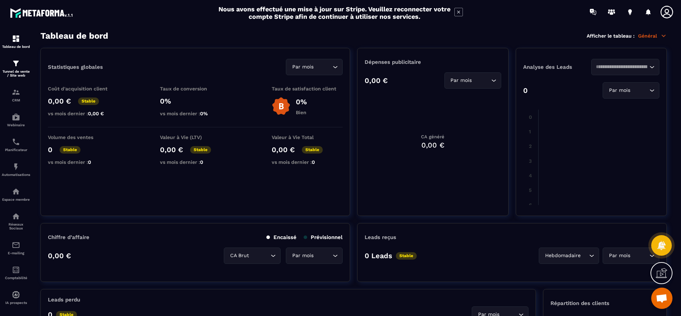  What do you see at coordinates (196, 89) in the screenshot?
I see `p: Taux de conversion` at bounding box center [196, 89].